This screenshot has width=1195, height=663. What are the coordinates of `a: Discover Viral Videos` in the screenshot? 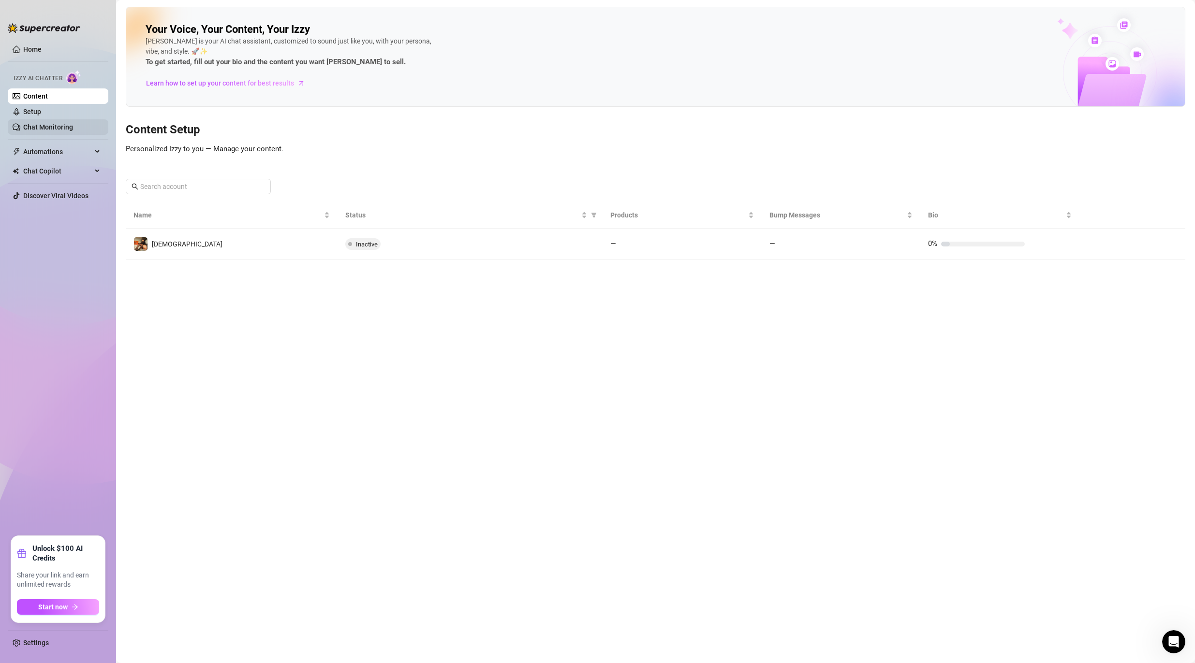 It's located at (56, 196).